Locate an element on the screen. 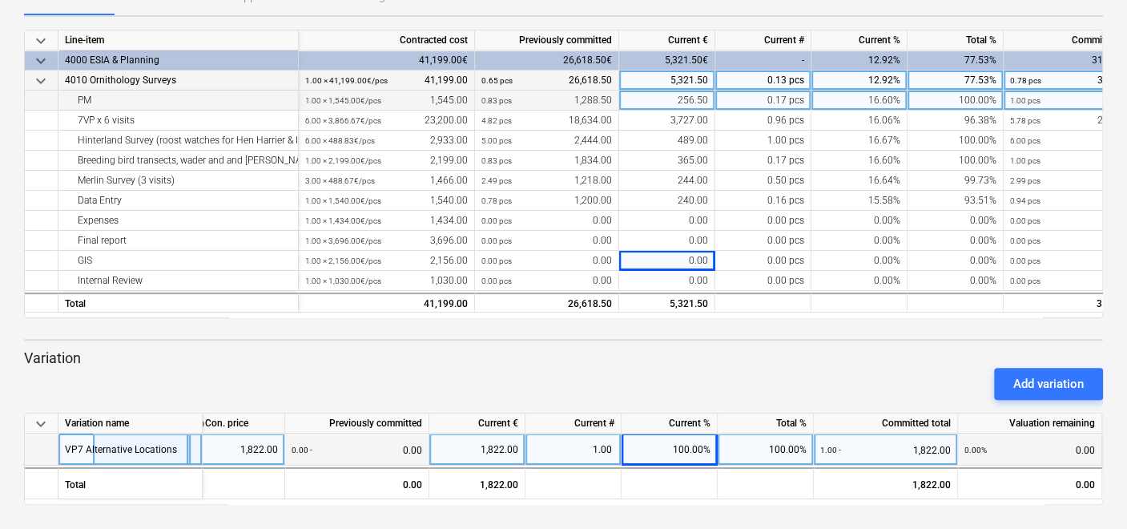 This screenshot has height=529, width=1127. small: 0.83 pcs is located at coordinates (496, 160).